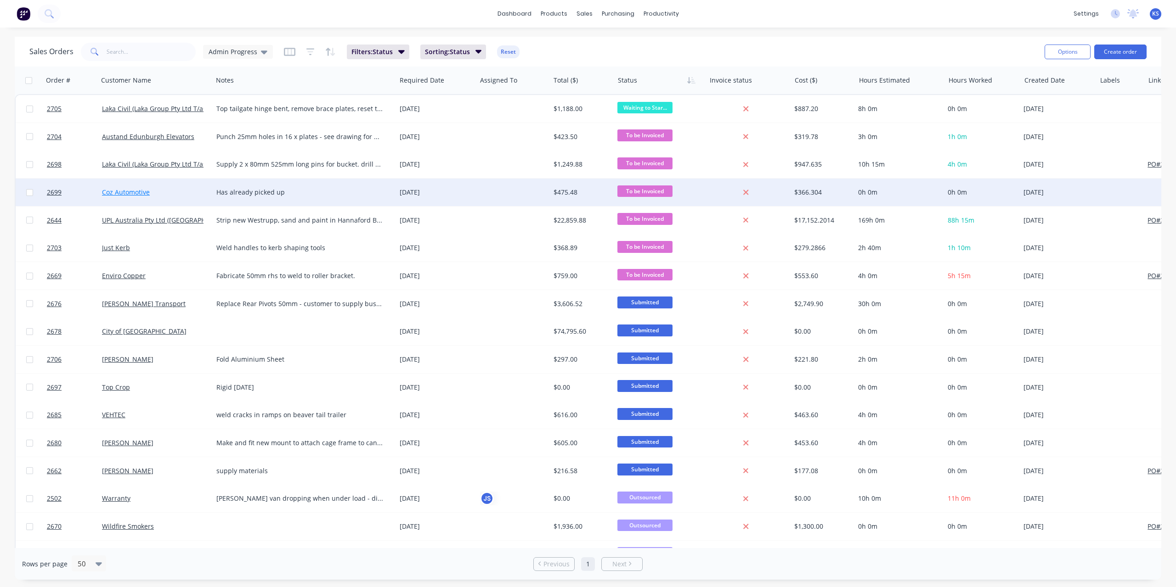 The width and height of the screenshot is (1176, 587). Describe the element at coordinates (58, 80) in the screenshot. I see `div: Order #` at that location.